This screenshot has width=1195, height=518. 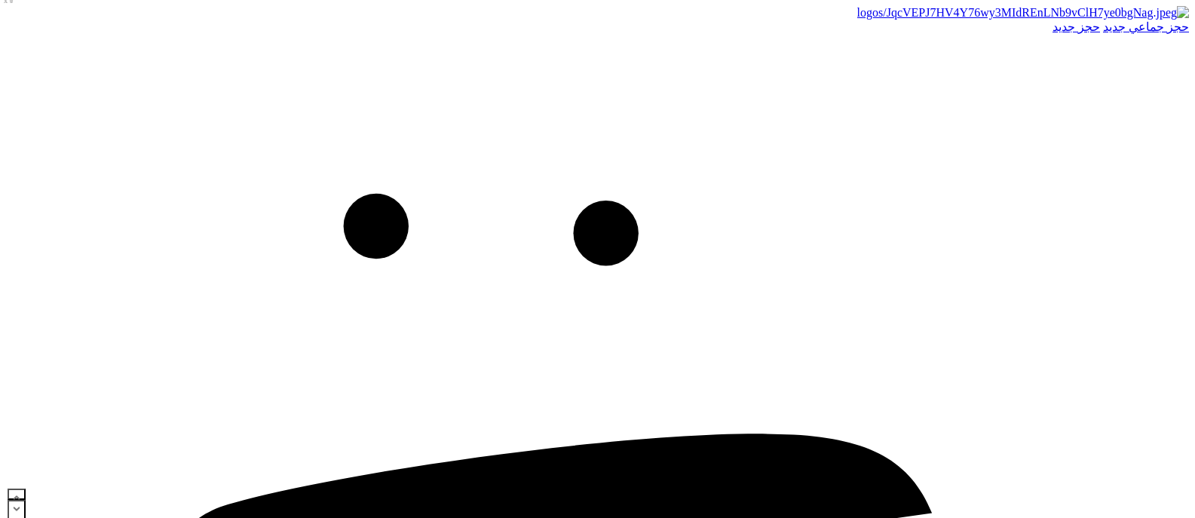 What do you see at coordinates (1023, 13) in the screenshot?
I see `img: logos/JqcVEPJ7HV4Y76wy3MIdREnLNb9vClH7ye0bgNag.jpeg` at bounding box center [1023, 13].